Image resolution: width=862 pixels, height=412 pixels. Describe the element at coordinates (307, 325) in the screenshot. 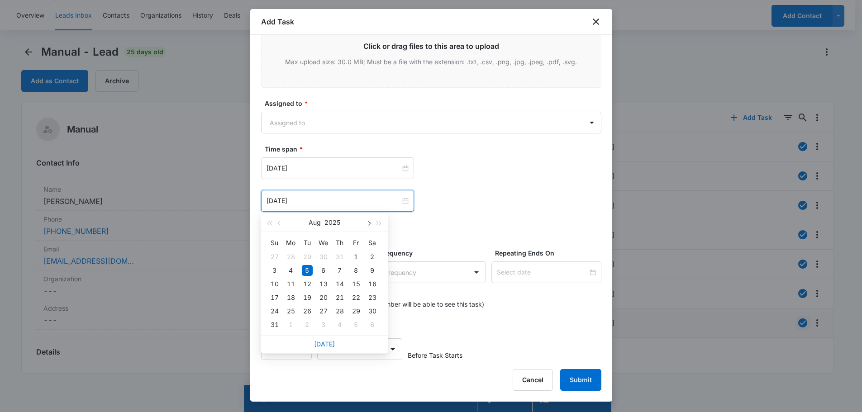

I see `td: 2025-09-02` at that location.